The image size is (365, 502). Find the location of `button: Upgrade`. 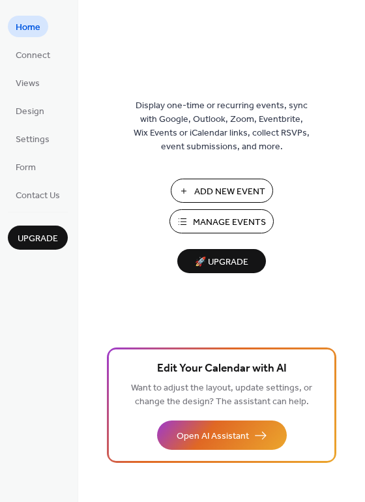

button: Upgrade is located at coordinates (38, 237).